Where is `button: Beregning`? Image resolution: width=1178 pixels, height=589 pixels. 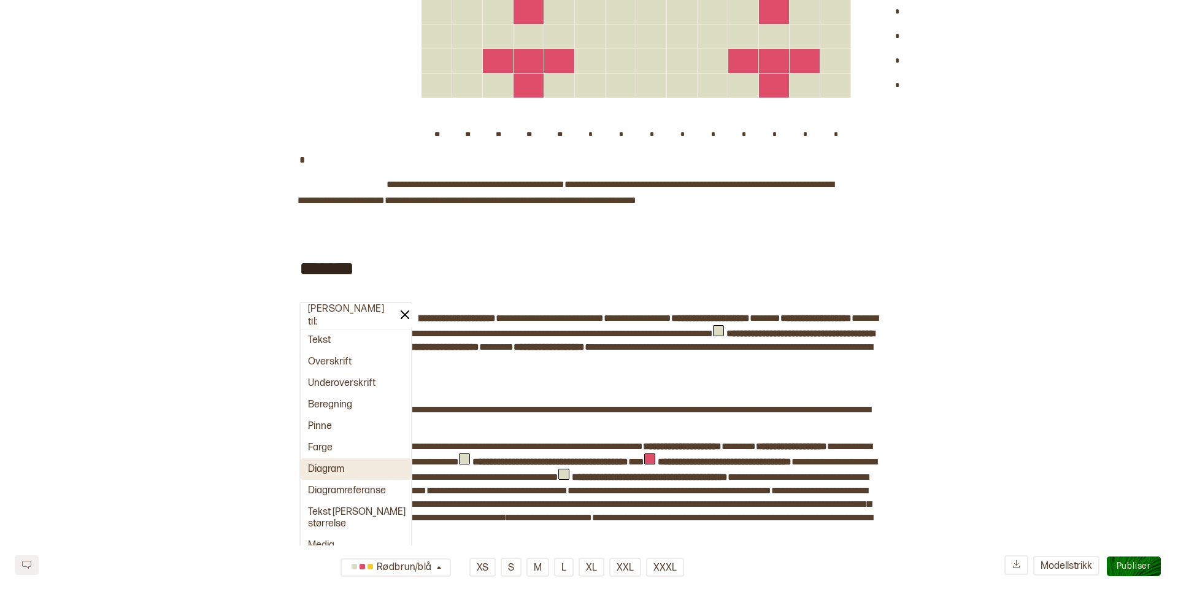 button: Beregning is located at coordinates (356, 404).